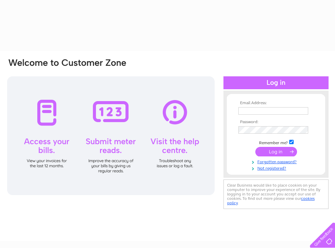 This screenshot has height=248, width=335. What do you see at coordinates (271, 200) in the screenshot?
I see `a: cookies policy` at bounding box center [271, 200].